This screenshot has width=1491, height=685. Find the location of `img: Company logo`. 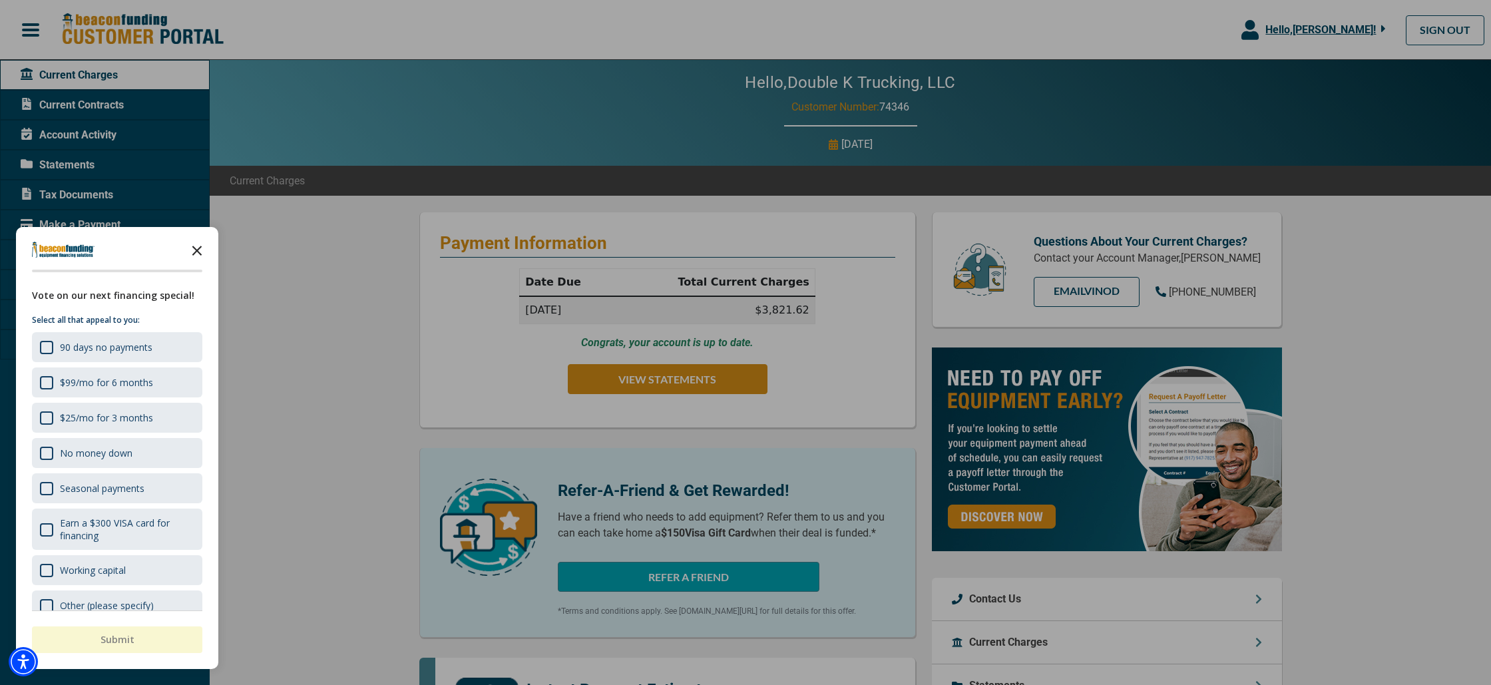

img: Company logo is located at coordinates (63, 250).